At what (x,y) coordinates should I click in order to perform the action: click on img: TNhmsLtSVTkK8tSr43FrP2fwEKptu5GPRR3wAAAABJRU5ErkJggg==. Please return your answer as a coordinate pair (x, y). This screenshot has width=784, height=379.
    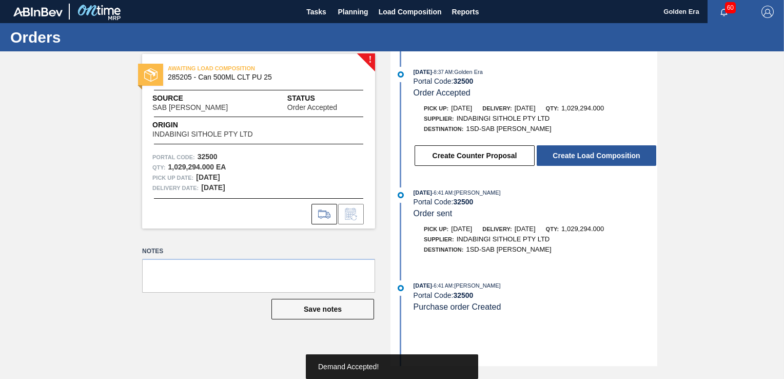
    Looking at the image, I should click on (38, 12).